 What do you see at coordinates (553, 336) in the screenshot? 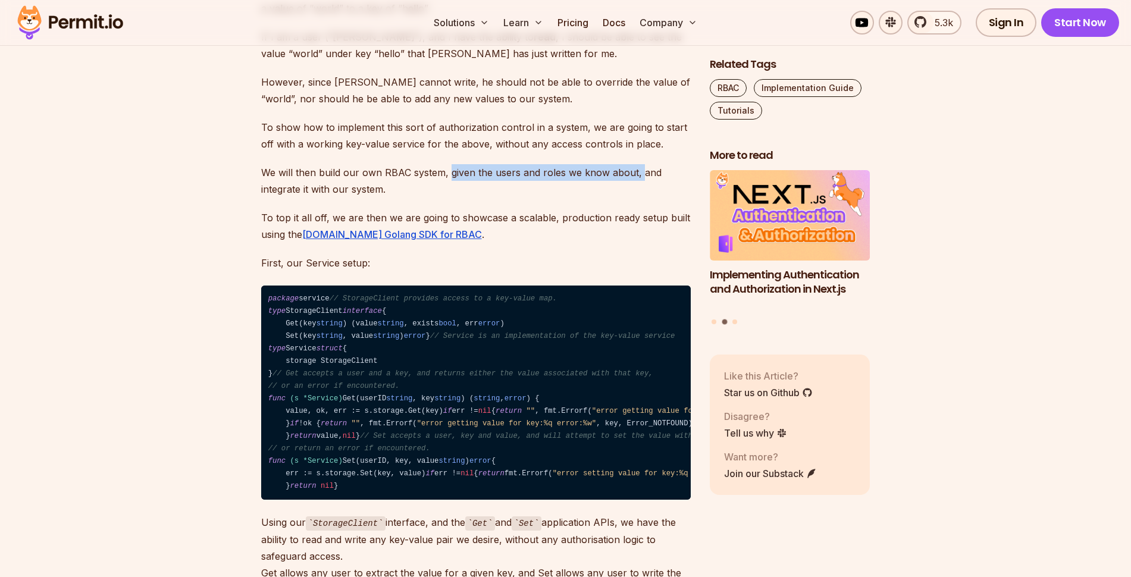
I see `span: // Service is an implementation of the key-value service` at bounding box center [553, 336].